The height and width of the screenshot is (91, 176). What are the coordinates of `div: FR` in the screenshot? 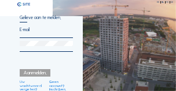 It's located at (168, 2).